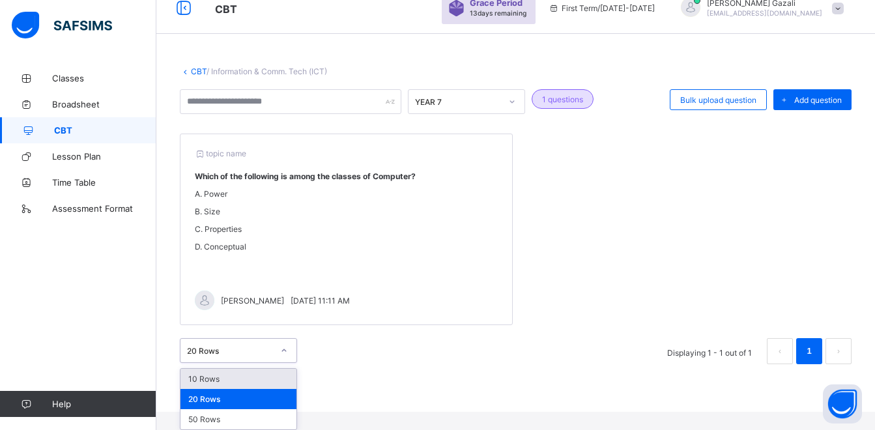 The height and width of the screenshot is (430, 875). I want to click on strong: Which of the following is among the classes of Computer?, so click(305, 176).